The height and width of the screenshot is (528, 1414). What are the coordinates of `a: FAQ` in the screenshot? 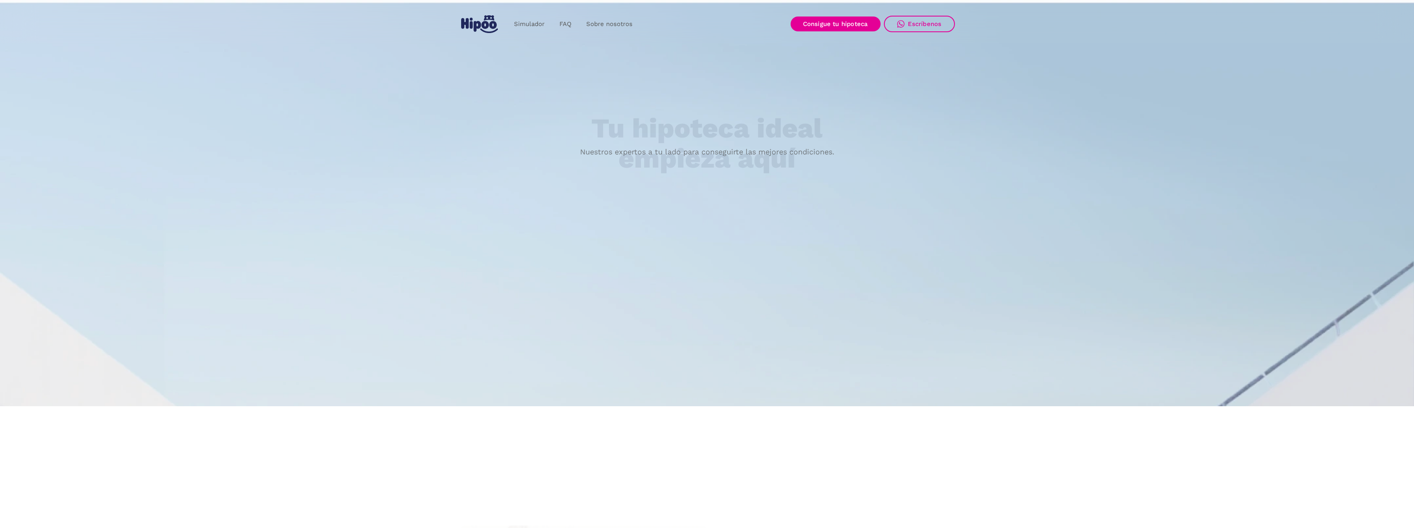 It's located at (565, 24).